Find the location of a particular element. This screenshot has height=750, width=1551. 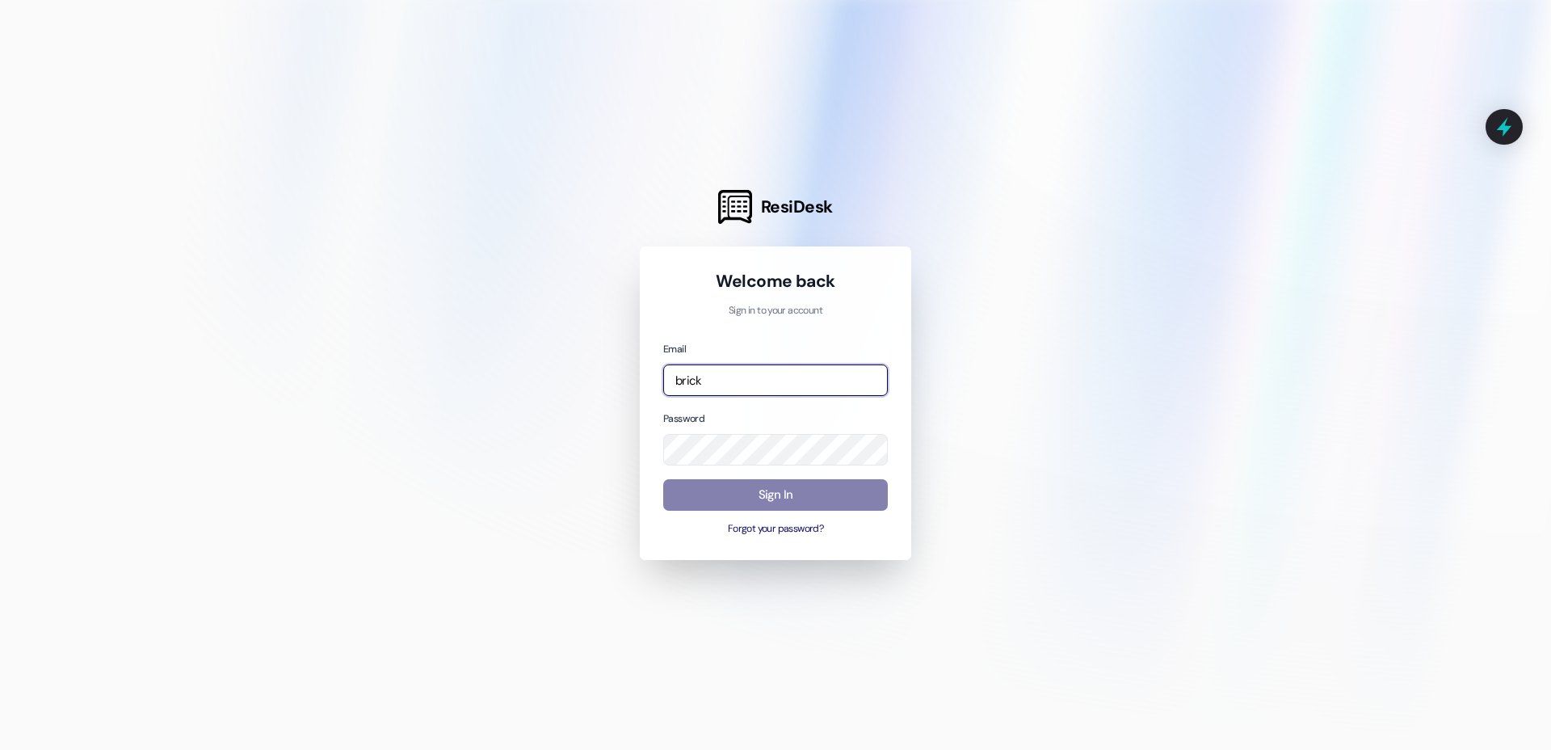

img: ResiDesk Logo is located at coordinates (735, 207).